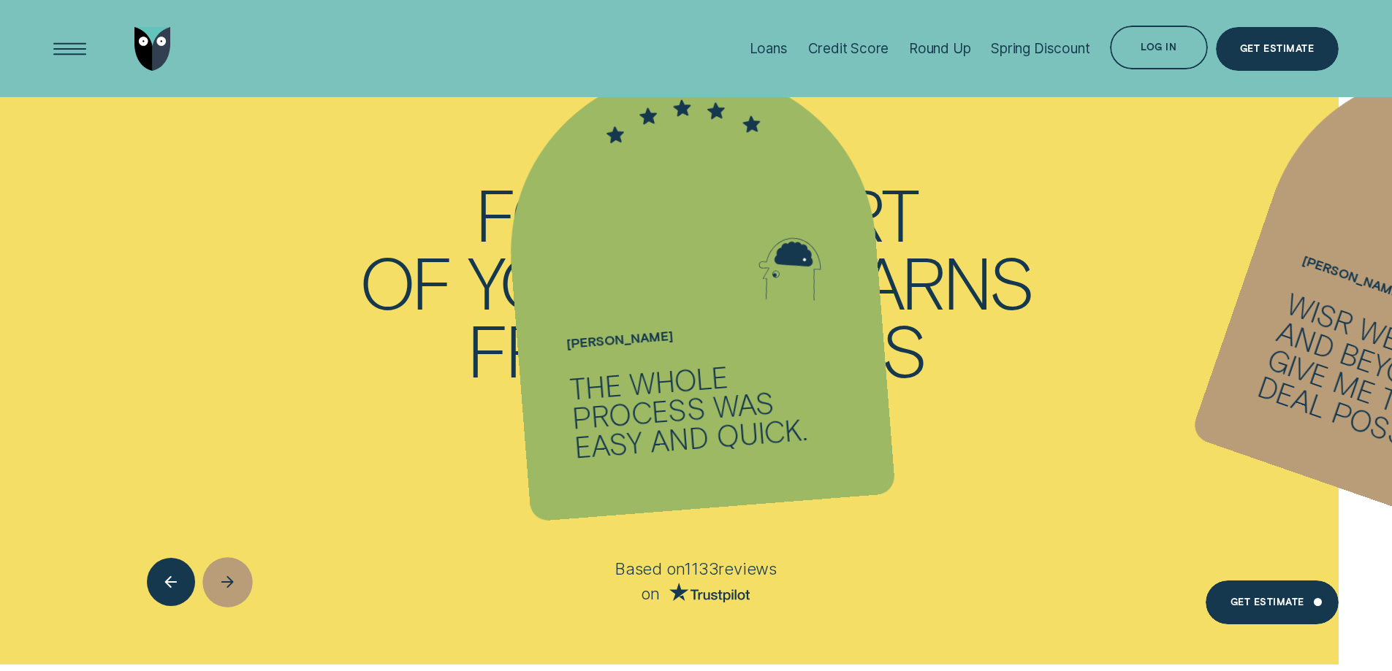 This screenshot has height=671, width=1392. What do you see at coordinates (696, 569) in the screenshot?
I see `p: Based on 1133 reviews` at bounding box center [696, 569].